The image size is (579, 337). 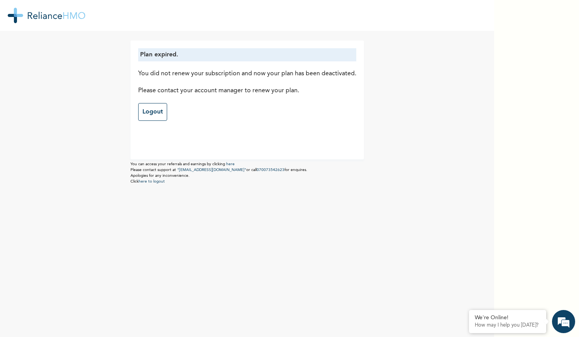 I want to click on p: You can access your referrals and earnings by clicking, so click(x=247, y=164).